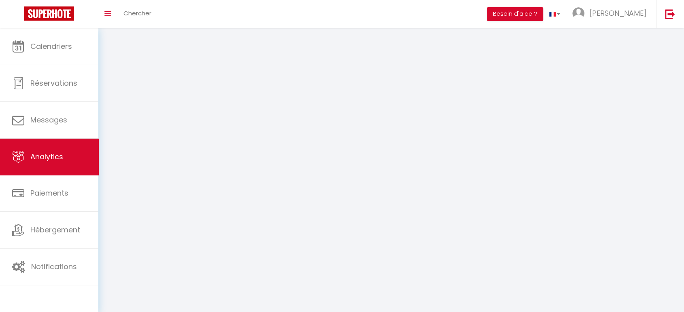  What do you see at coordinates (55, 230) in the screenshot?
I see `span: Hébergement` at bounding box center [55, 230].